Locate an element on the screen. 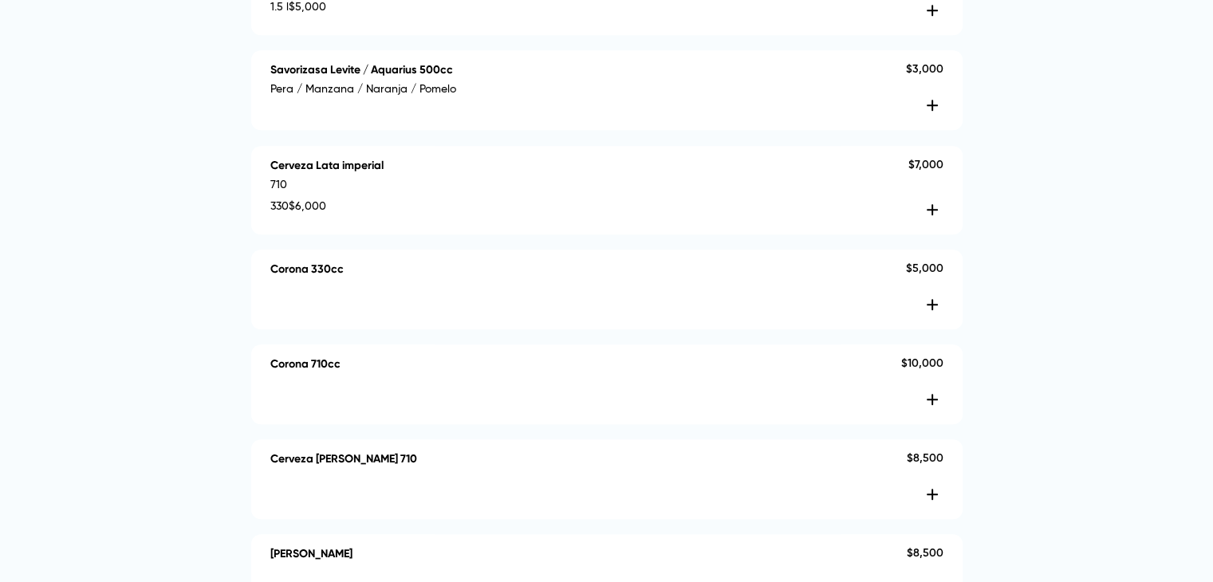  p: $ 3,000 is located at coordinates (924, 69).